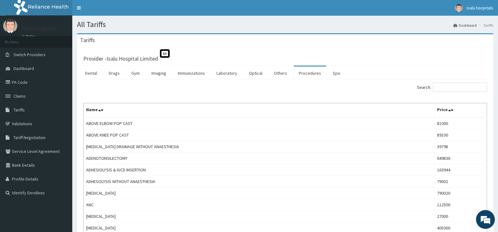  Describe the element at coordinates (485, 25) in the screenshot. I see `li: Tariffs` at that location.